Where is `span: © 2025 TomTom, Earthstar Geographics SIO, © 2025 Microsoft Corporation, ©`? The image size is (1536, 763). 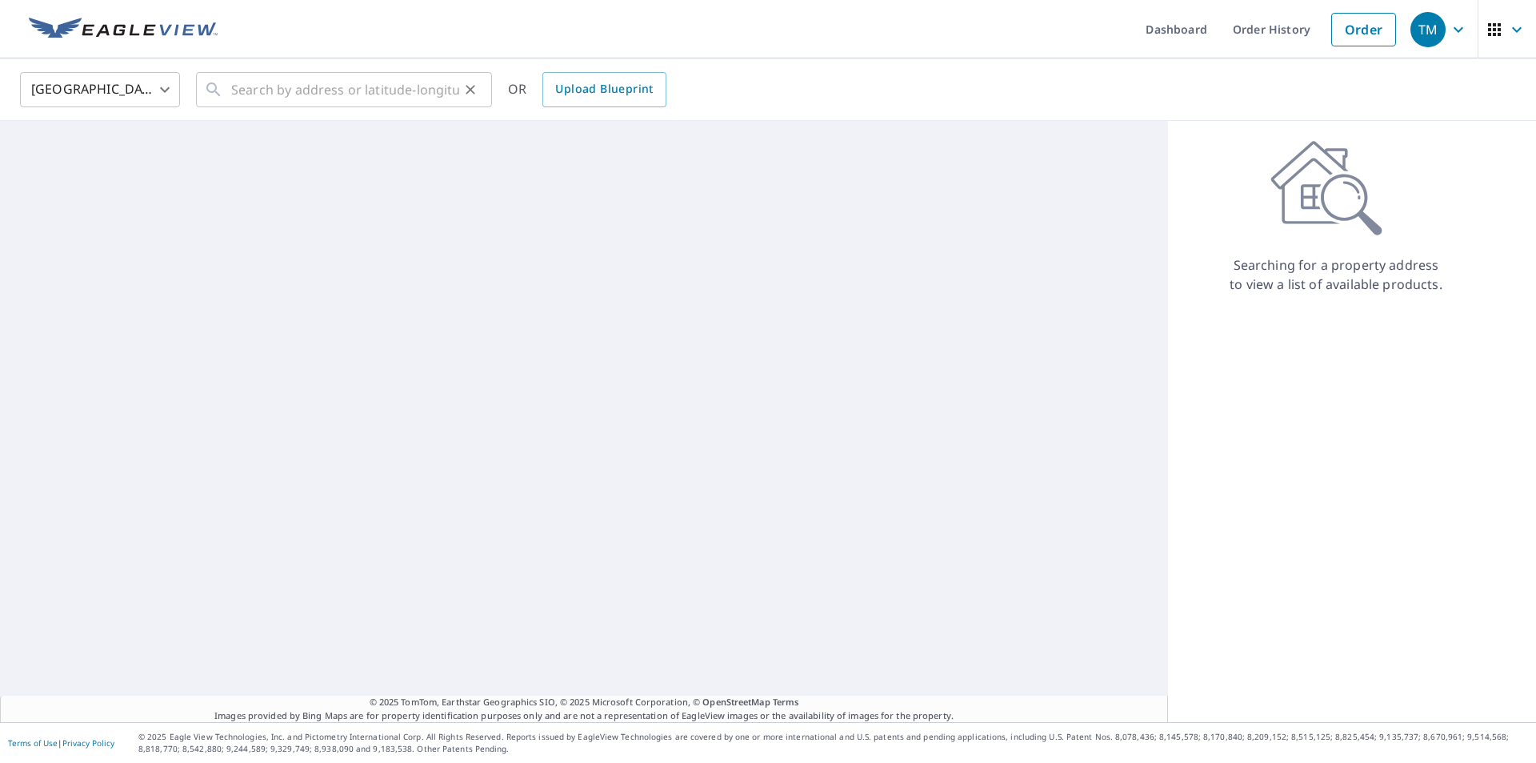 span: © 2025 TomTom, Earthstar Geographics SIO, © 2025 Microsoft Corporation, © is located at coordinates (584, 702).